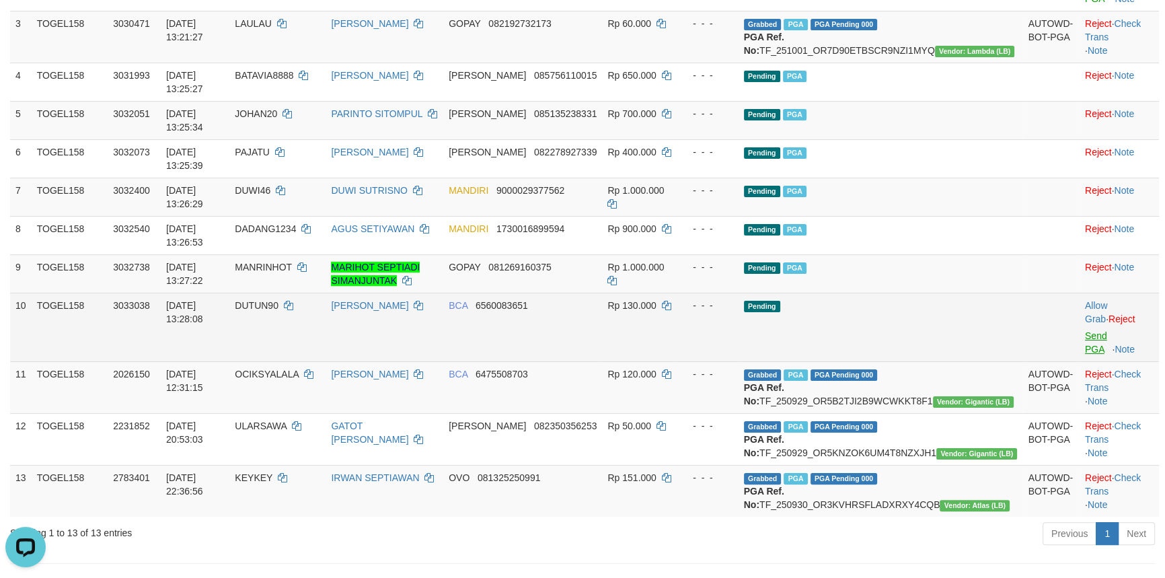 Image resolution: width=1165 pixels, height=578 pixels. I want to click on b: PGA Ref. No:, so click(764, 44).